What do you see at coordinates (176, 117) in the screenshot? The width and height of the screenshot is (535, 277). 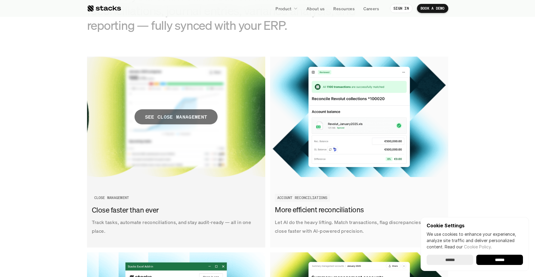 I see `span: SEE CLOSE MANAGEMENT` at bounding box center [176, 117].